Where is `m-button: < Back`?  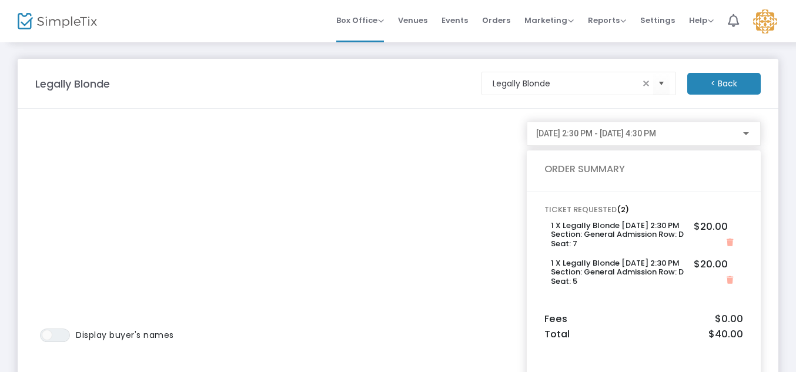
m-button: < Back is located at coordinates (724, 84).